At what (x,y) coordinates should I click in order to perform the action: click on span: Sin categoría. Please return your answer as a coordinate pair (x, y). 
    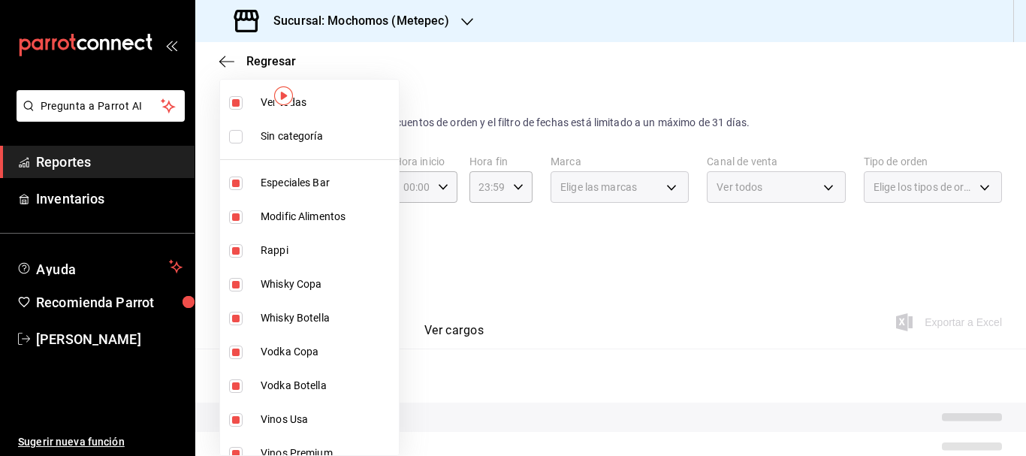
    Looking at the image, I should click on (327, 136).